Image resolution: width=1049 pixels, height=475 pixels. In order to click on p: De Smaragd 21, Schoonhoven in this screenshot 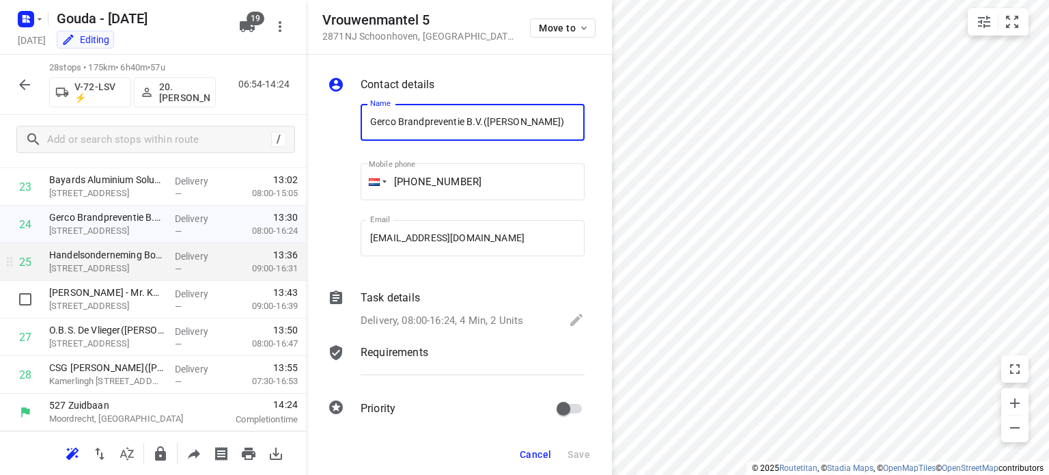, I will do `click(107, 268)`.